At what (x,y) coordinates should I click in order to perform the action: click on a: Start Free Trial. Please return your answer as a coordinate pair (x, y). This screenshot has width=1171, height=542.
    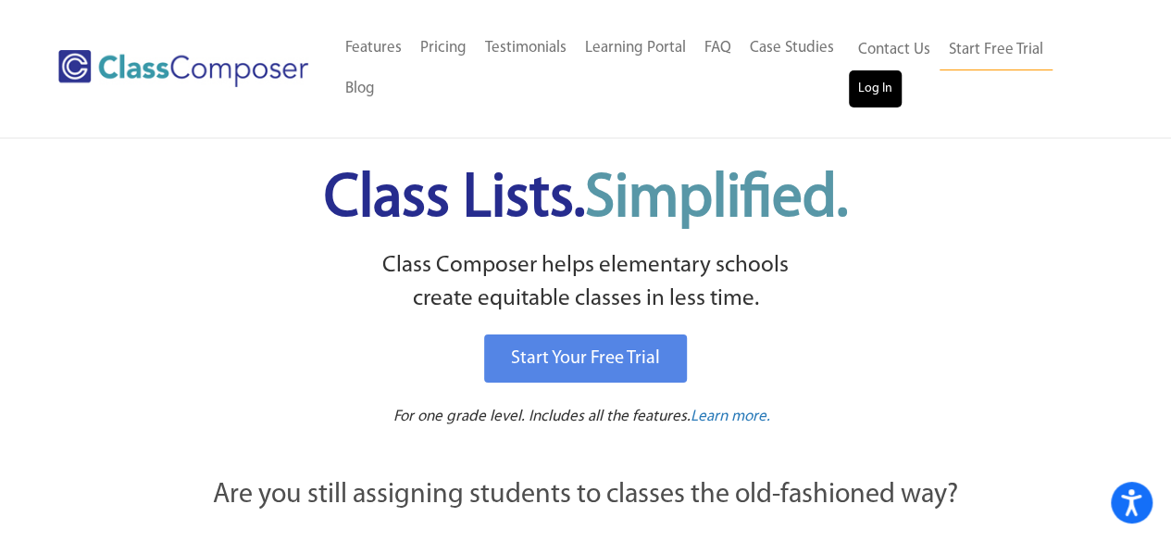
    Looking at the image, I should click on (996, 50).